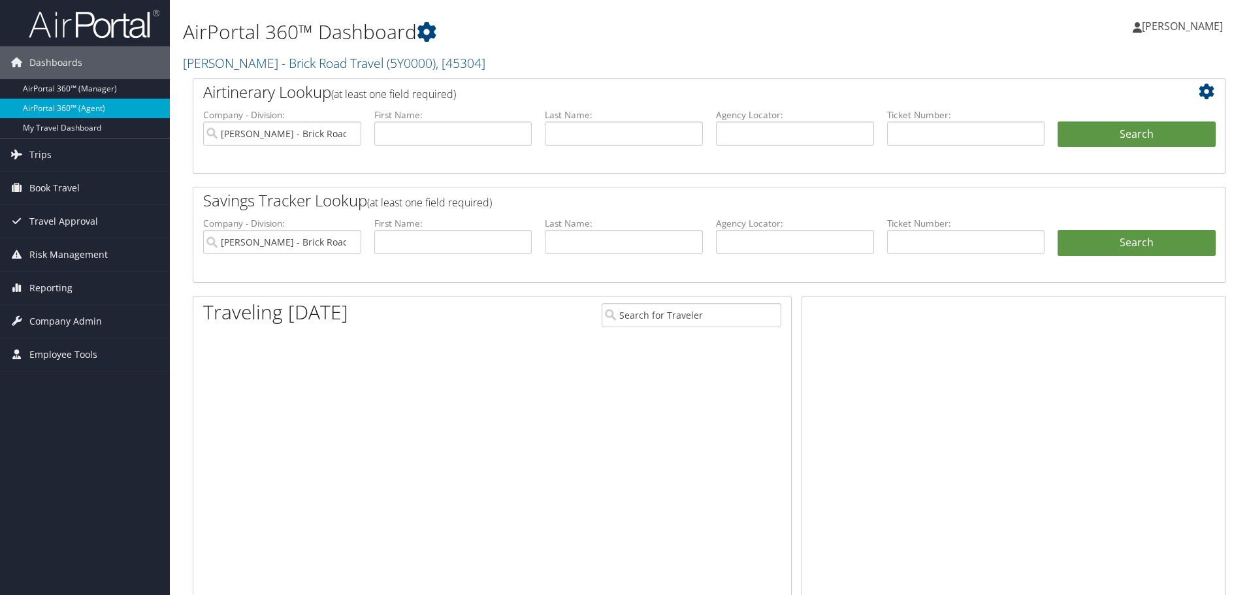 Image resolution: width=1249 pixels, height=595 pixels. What do you see at coordinates (56, 63) in the screenshot?
I see `span: Dashboards` at bounding box center [56, 63].